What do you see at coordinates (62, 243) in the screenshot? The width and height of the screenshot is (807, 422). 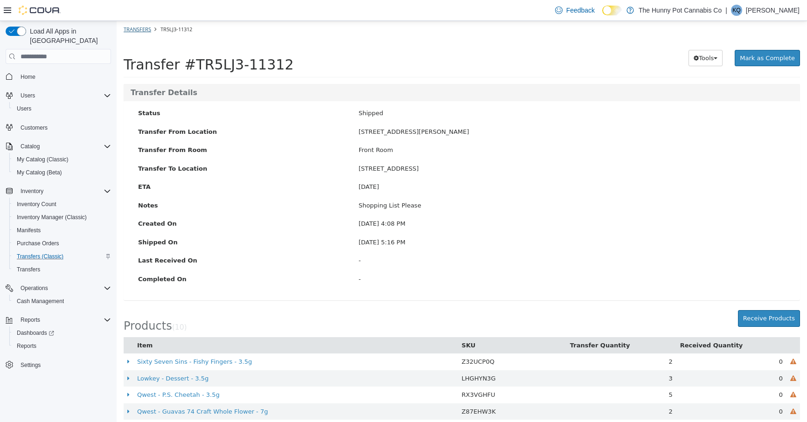 I see `button: Purchase Orders` at bounding box center [62, 243].